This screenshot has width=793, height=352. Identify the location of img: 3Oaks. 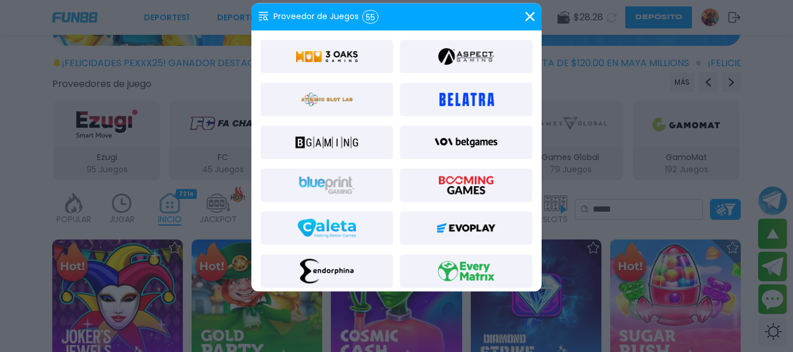
(327, 56).